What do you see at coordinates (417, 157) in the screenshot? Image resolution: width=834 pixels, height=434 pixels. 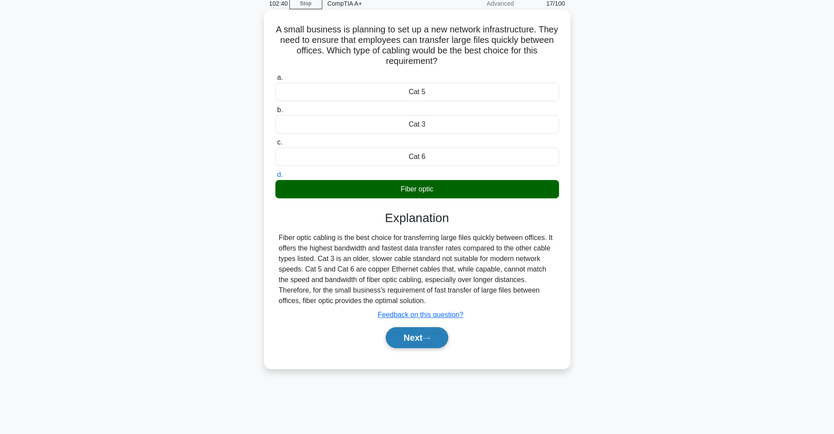 I see `div: Cat 6` at bounding box center [417, 157].